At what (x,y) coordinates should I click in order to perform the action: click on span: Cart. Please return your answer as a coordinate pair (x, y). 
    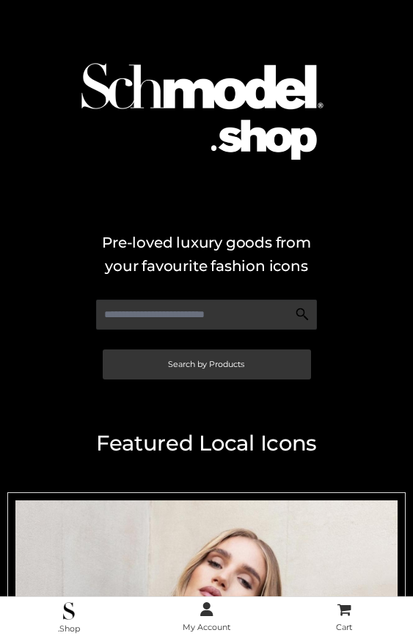
    Looking at the image, I should click on (344, 627).